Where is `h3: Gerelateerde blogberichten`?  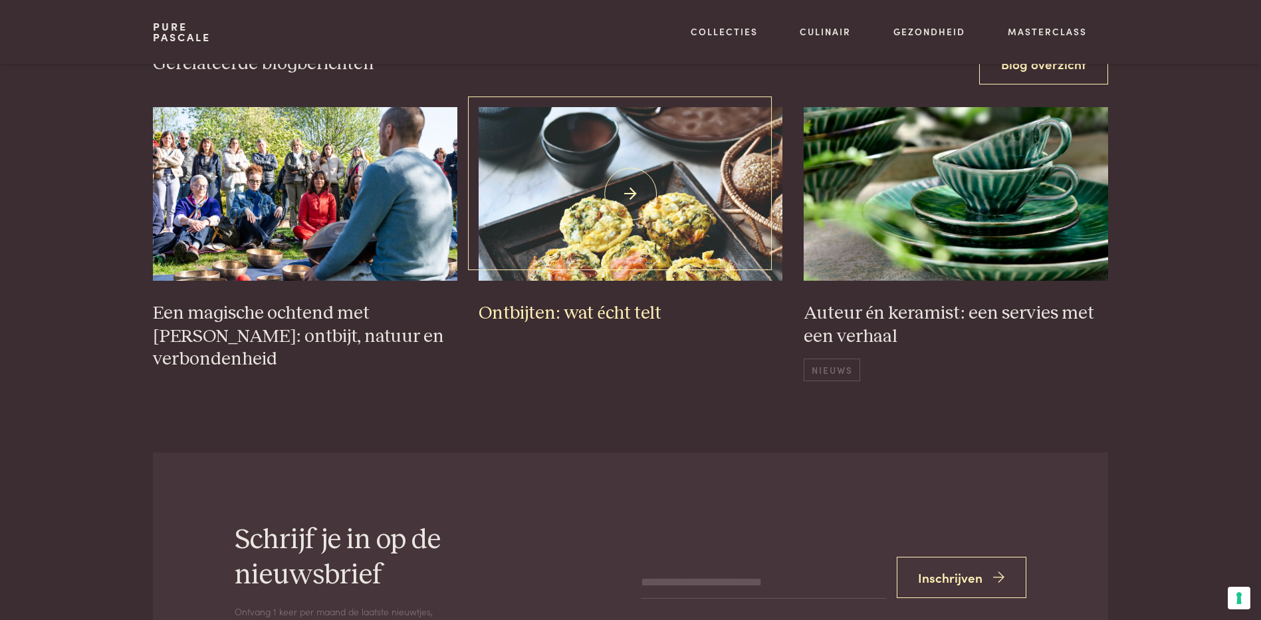
h3: Gerelateerde blogberichten is located at coordinates (263, 64).